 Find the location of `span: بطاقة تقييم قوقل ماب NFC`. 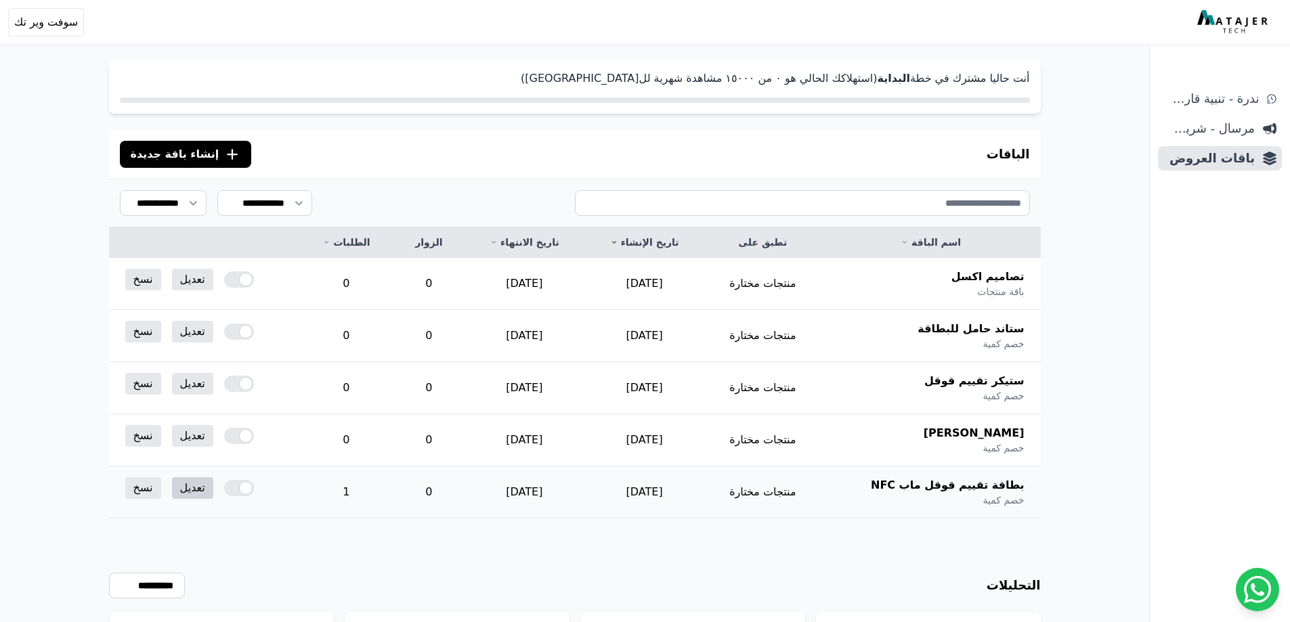

span: بطاقة تقييم قوقل ماب NFC is located at coordinates (948, 486).